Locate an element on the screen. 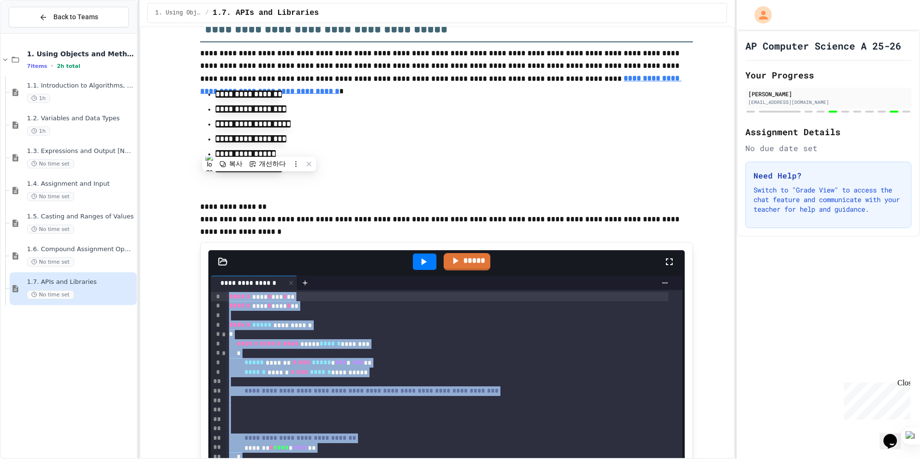 This screenshot has height=459, width=920. h2: Your Progress is located at coordinates (828, 75).